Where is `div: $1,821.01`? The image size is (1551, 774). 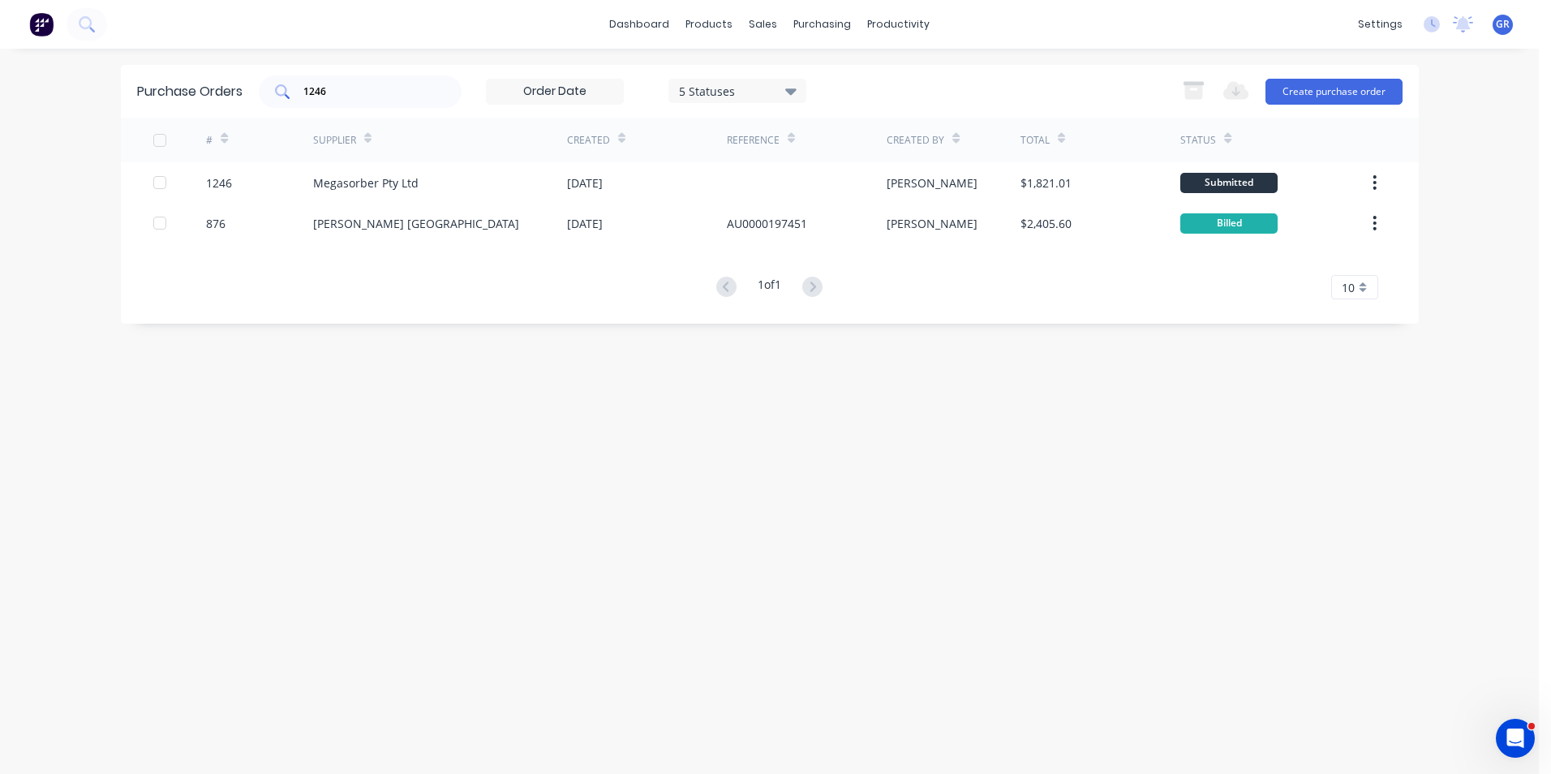 div: $1,821.01 is located at coordinates (1045, 182).